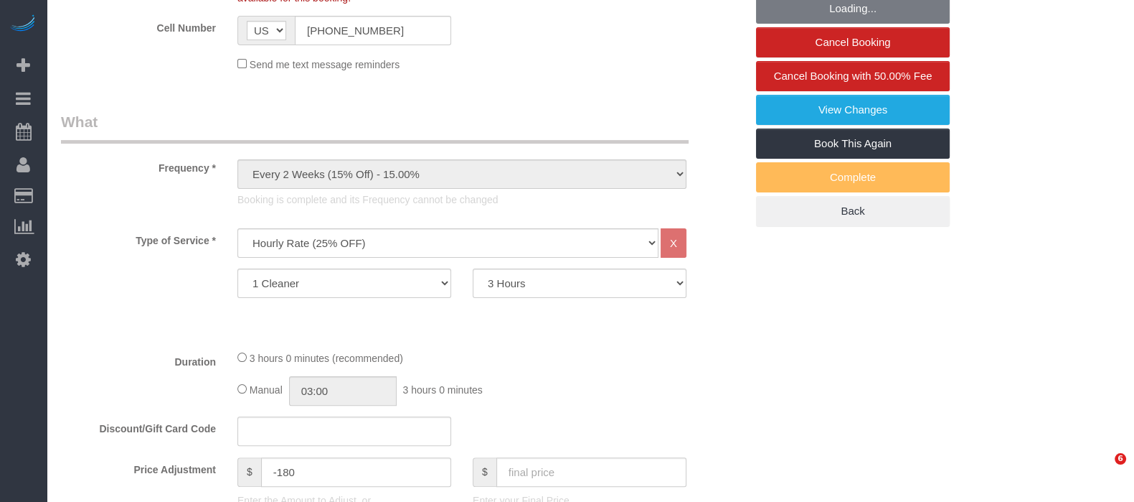  What do you see at coordinates (853, 144) in the screenshot?
I see `a: Book This Again` at bounding box center [853, 144].